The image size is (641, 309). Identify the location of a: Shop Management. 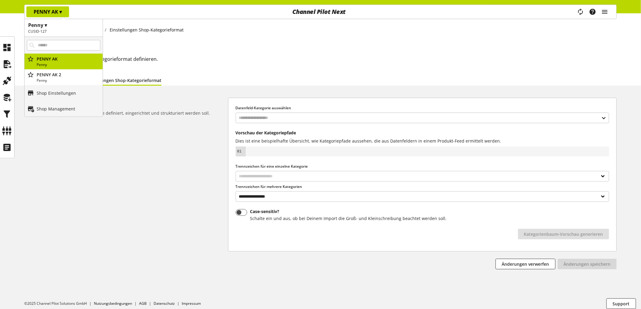
(64, 109).